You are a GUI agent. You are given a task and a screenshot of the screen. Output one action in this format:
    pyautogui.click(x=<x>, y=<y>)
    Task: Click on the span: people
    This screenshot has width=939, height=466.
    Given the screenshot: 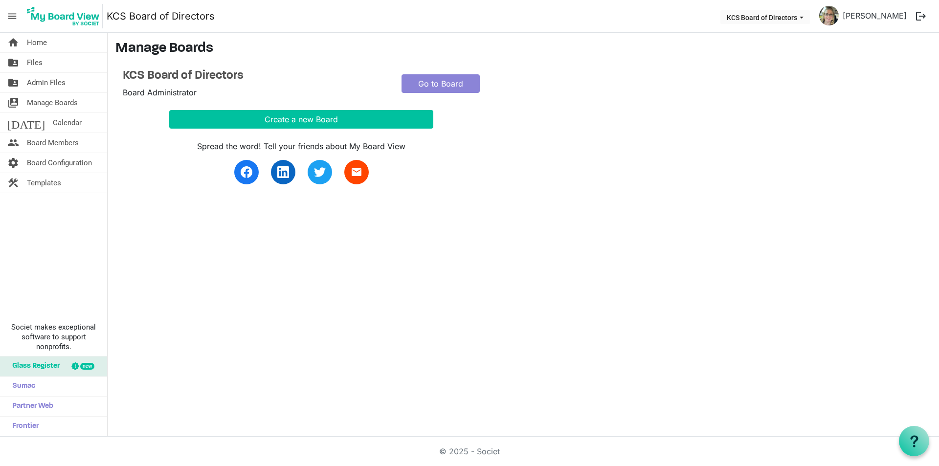 What is the action you would take?
    pyautogui.click(x=13, y=143)
    